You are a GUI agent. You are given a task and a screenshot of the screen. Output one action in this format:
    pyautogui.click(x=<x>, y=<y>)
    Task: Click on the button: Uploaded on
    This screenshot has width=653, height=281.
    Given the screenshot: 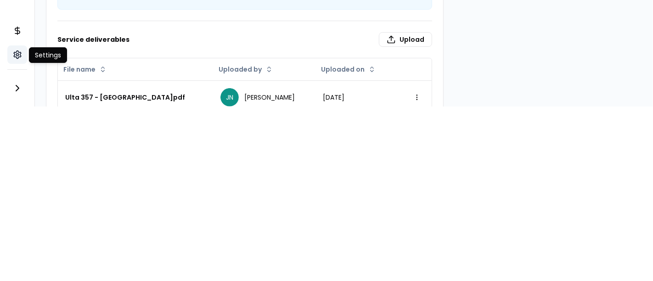 What is the action you would take?
    pyautogui.click(x=348, y=69)
    